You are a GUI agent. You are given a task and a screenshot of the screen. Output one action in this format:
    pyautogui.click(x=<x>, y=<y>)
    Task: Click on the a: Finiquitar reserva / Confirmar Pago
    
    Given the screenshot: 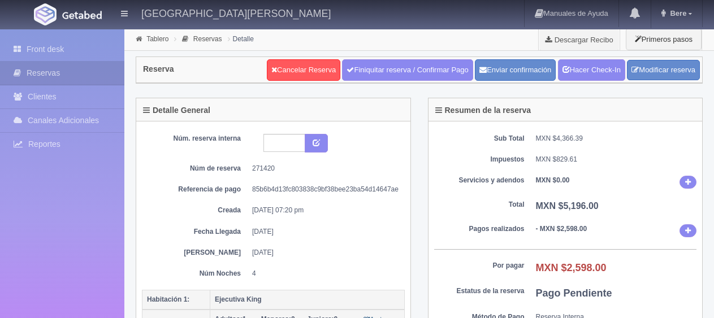 What is the action you would take?
    pyautogui.click(x=407, y=70)
    